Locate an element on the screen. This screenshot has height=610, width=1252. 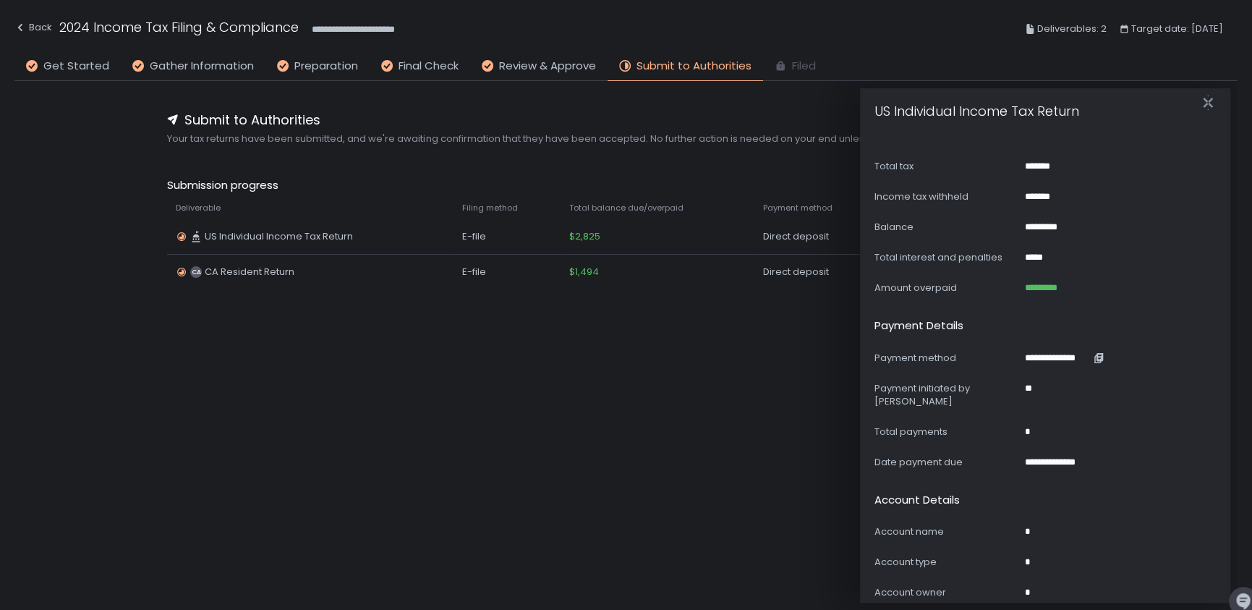
div: Date payment due is located at coordinates (947, 462).